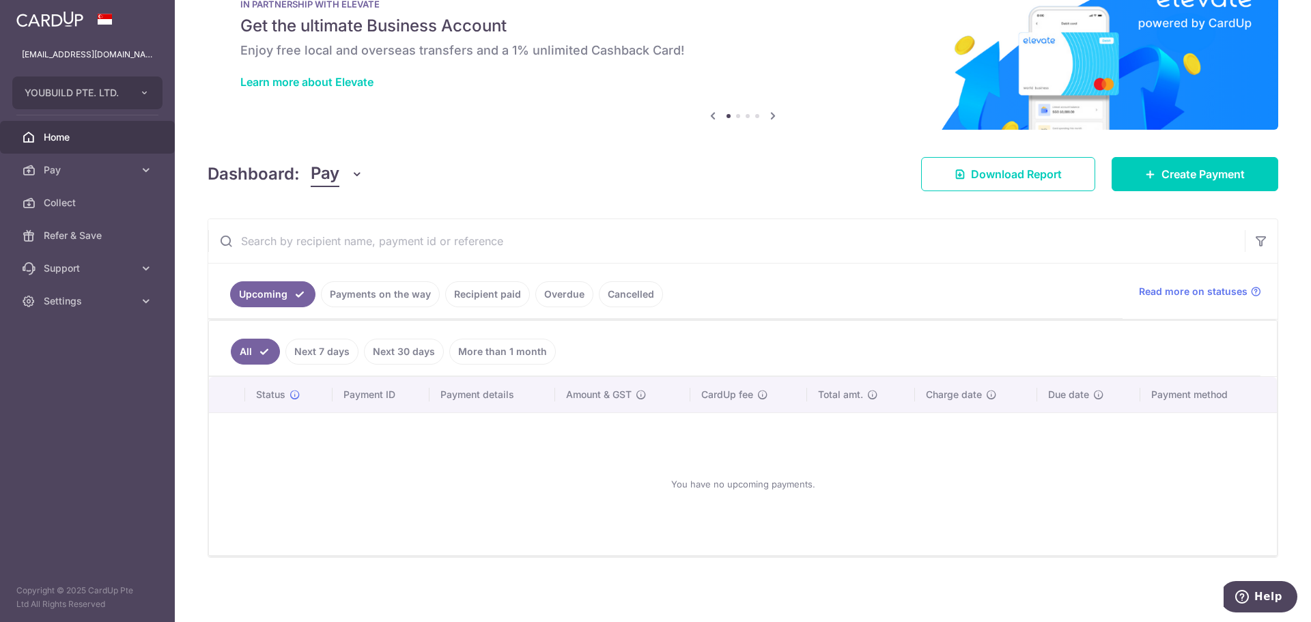  Describe the element at coordinates (954, 395) in the screenshot. I see `span: Charge date` at that location.